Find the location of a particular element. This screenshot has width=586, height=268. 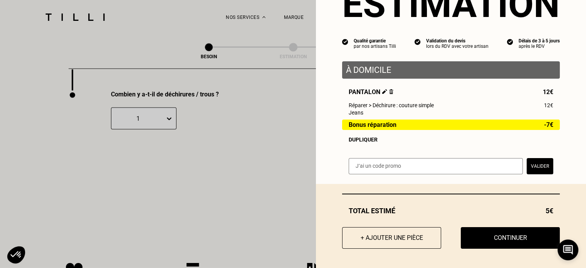

div: Dupliquer is located at coordinates (451, 139).